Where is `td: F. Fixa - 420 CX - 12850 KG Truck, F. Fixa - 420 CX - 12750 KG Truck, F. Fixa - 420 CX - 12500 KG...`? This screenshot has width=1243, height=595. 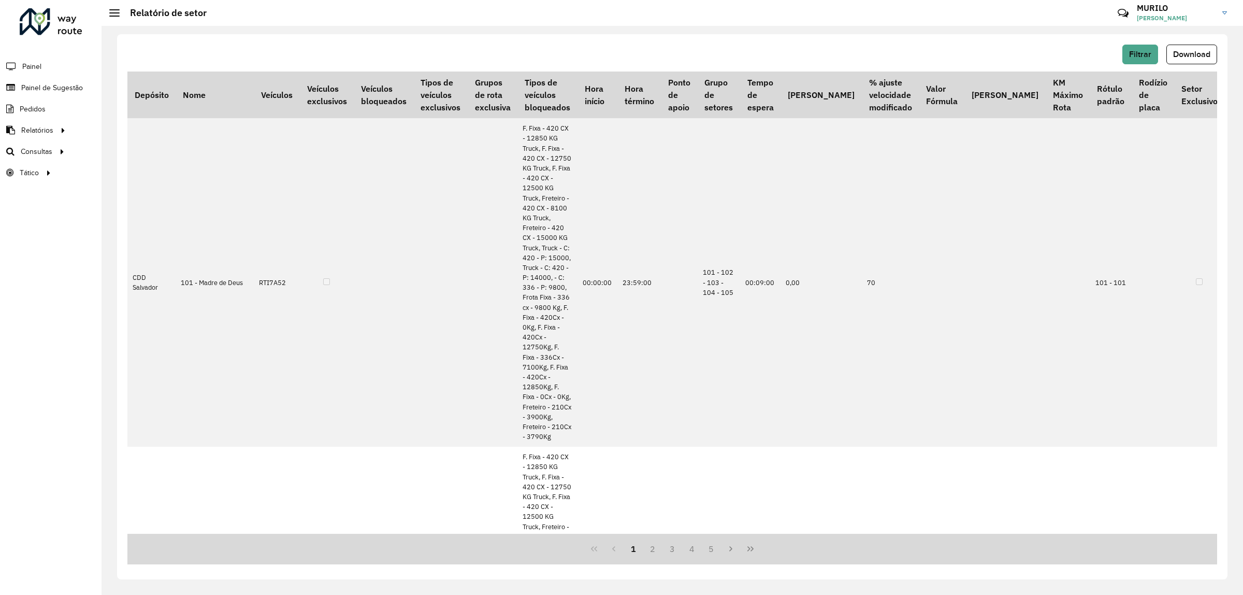 td: F. Fixa - 420 CX - 12850 KG Truck, F. Fixa - 420 CX - 12750 KG Truck, F. Fixa - 420 CX - 12500 KG... is located at coordinates (547, 282).